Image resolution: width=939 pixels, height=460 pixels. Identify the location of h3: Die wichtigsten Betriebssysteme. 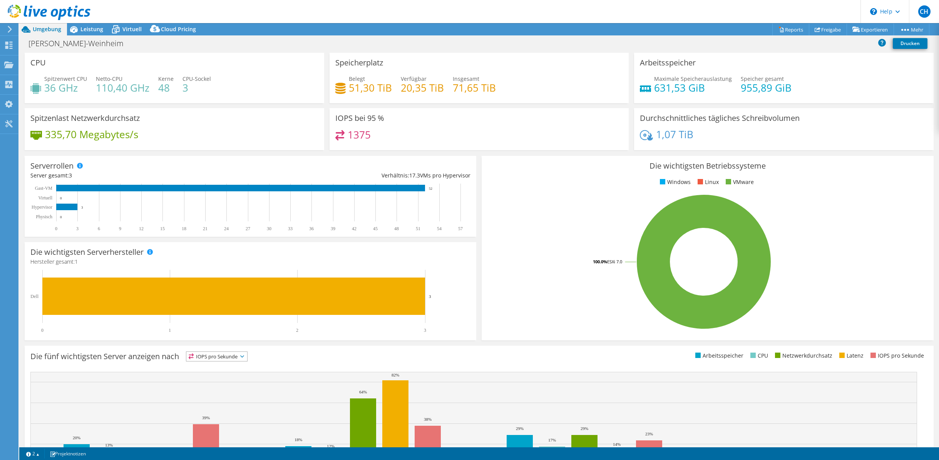
(707, 166).